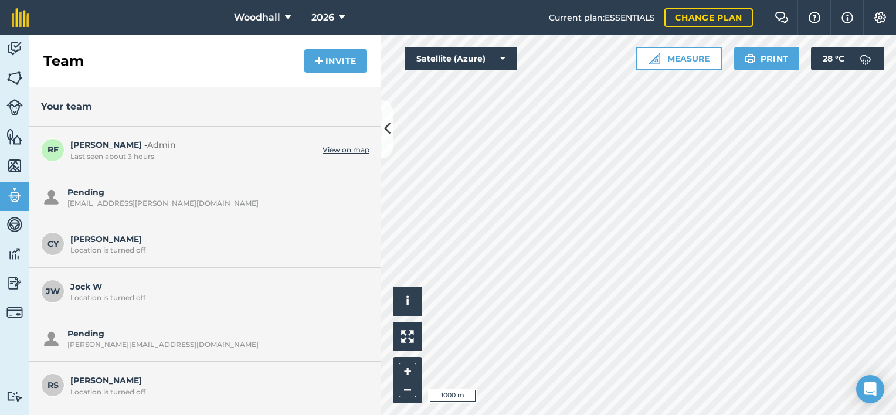 The width and height of the screenshot is (896, 415). Describe the element at coordinates (323, 18) in the screenshot. I see `span: 2026` at that location.